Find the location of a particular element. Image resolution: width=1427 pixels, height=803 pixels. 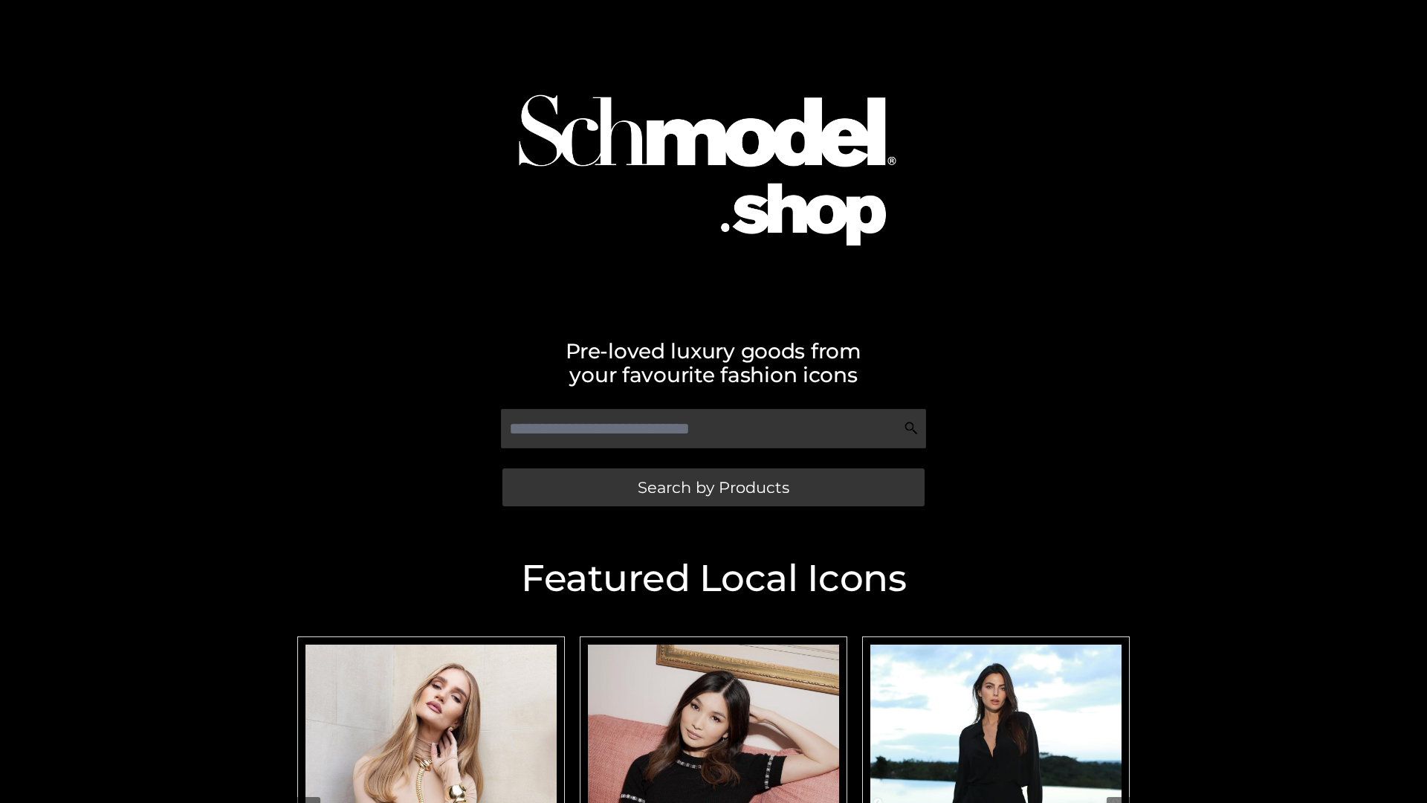

a: Search by Products is located at coordinates (713, 487).